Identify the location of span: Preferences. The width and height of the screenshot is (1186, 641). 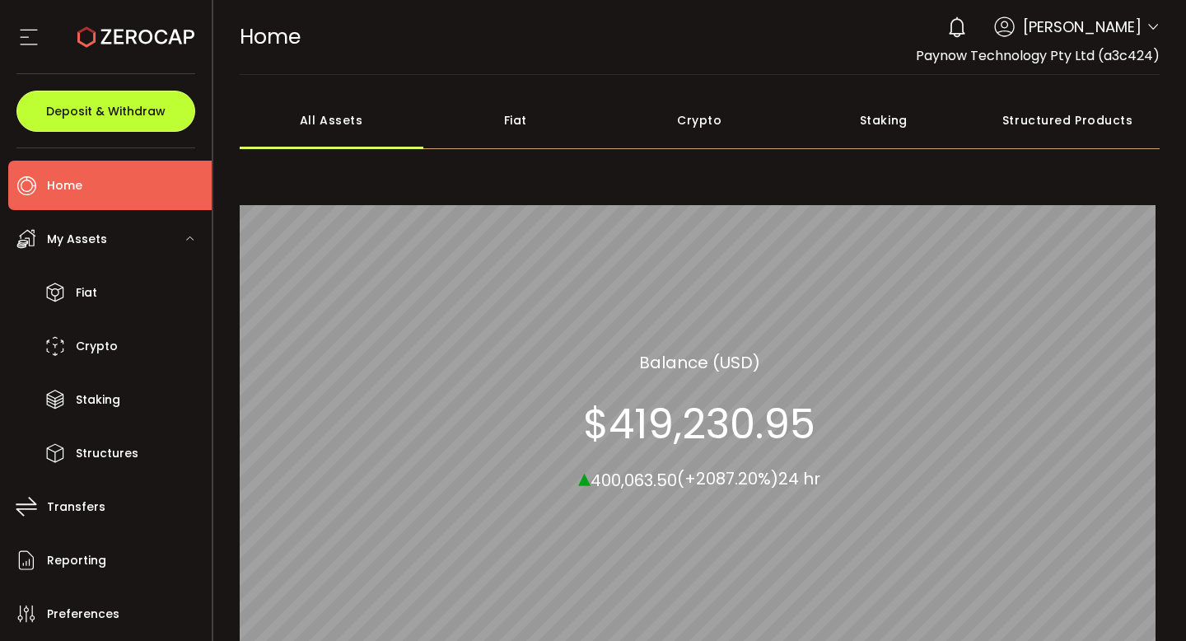
(83, 614).